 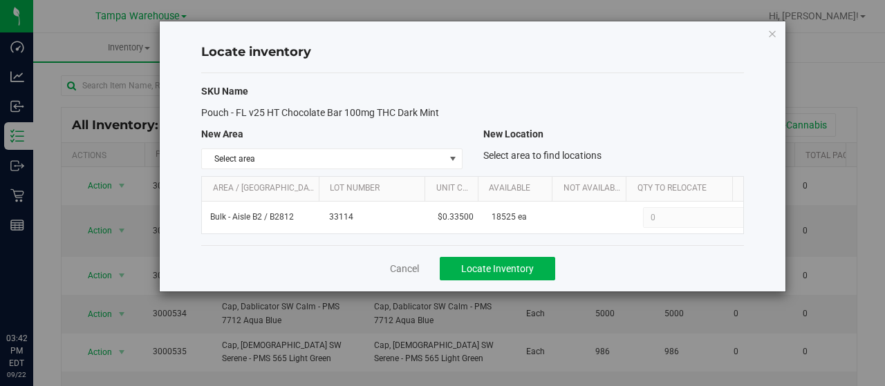 What do you see at coordinates (497, 269) in the screenshot?
I see `button: Locate Inventory` at bounding box center [497, 269].